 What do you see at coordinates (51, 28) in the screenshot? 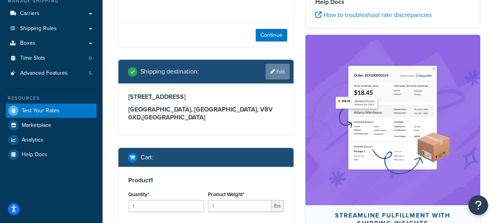
I see `a: Shipping Rules` at bounding box center [51, 28].